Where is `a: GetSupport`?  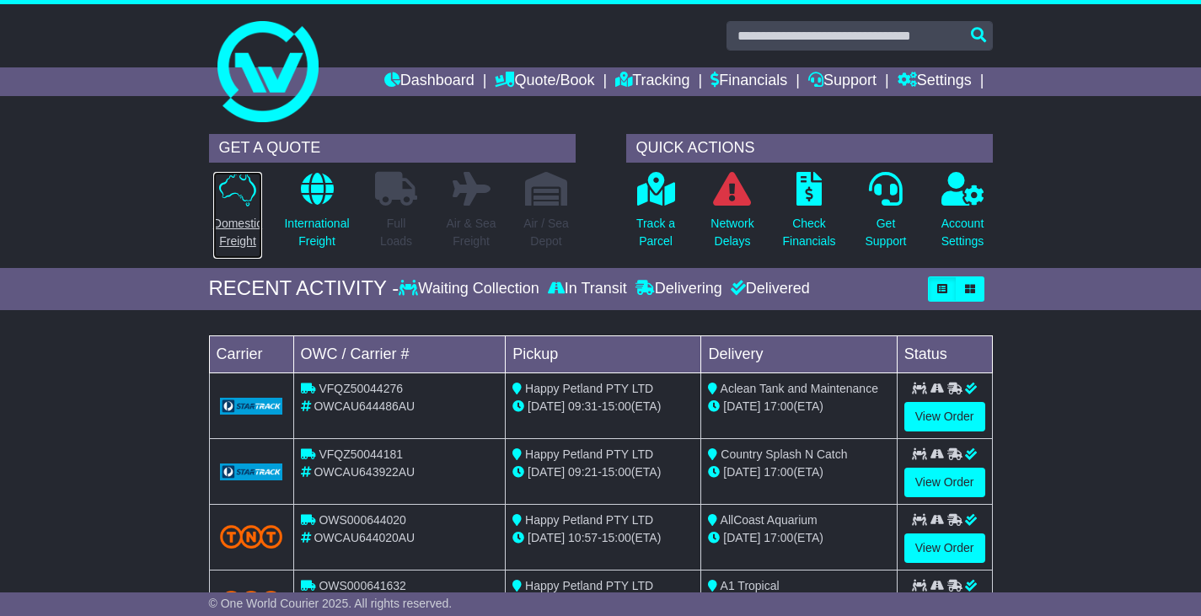
a: GetSupport is located at coordinates (885, 215).